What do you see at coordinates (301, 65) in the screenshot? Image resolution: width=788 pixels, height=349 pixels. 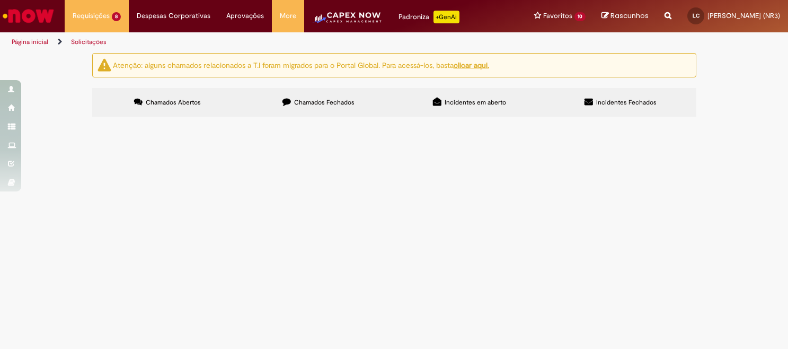 I see `ng-bind-html: Atenção: alguns chamados relacionados a T.I foram migrados para o Portal Global. Para acessá-los,...` at bounding box center [301, 65].